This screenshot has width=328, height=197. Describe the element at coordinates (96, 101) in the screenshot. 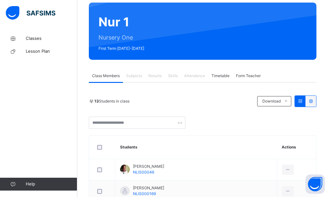

I see `b: 13` at that location.